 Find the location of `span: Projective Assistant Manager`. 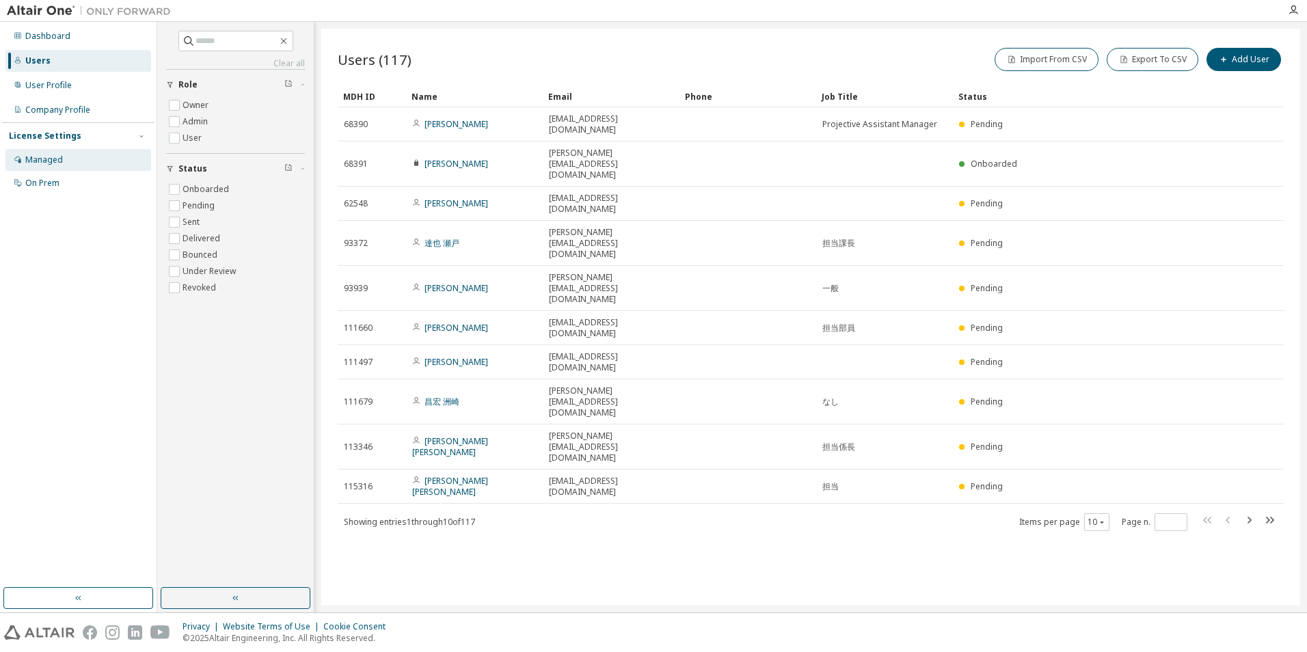

span: Projective Assistant Manager is located at coordinates (880, 124).